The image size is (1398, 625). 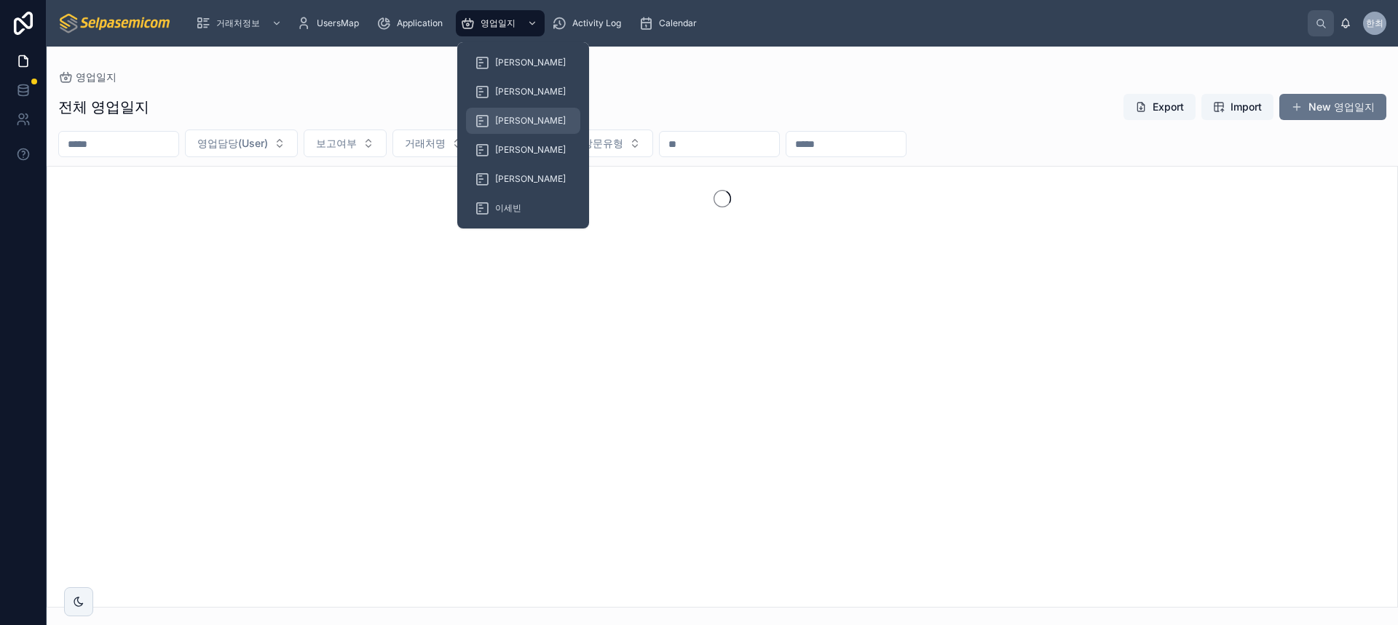 What do you see at coordinates (1237, 107) in the screenshot?
I see `button: Import` at bounding box center [1237, 107].